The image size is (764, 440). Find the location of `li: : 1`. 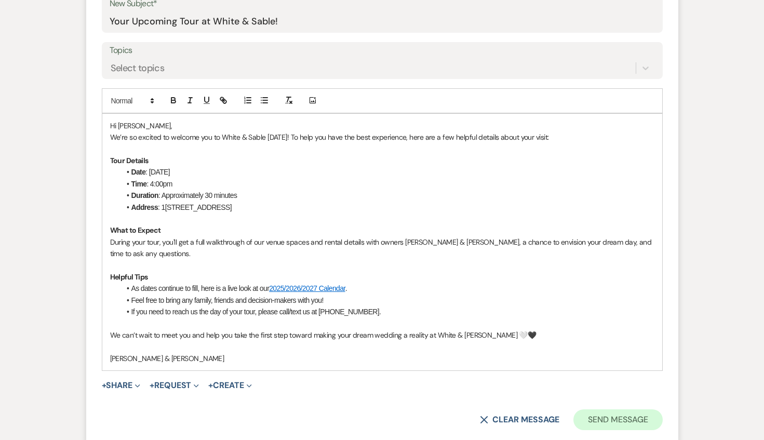

li: : 1 is located at coordinates (387, 207).